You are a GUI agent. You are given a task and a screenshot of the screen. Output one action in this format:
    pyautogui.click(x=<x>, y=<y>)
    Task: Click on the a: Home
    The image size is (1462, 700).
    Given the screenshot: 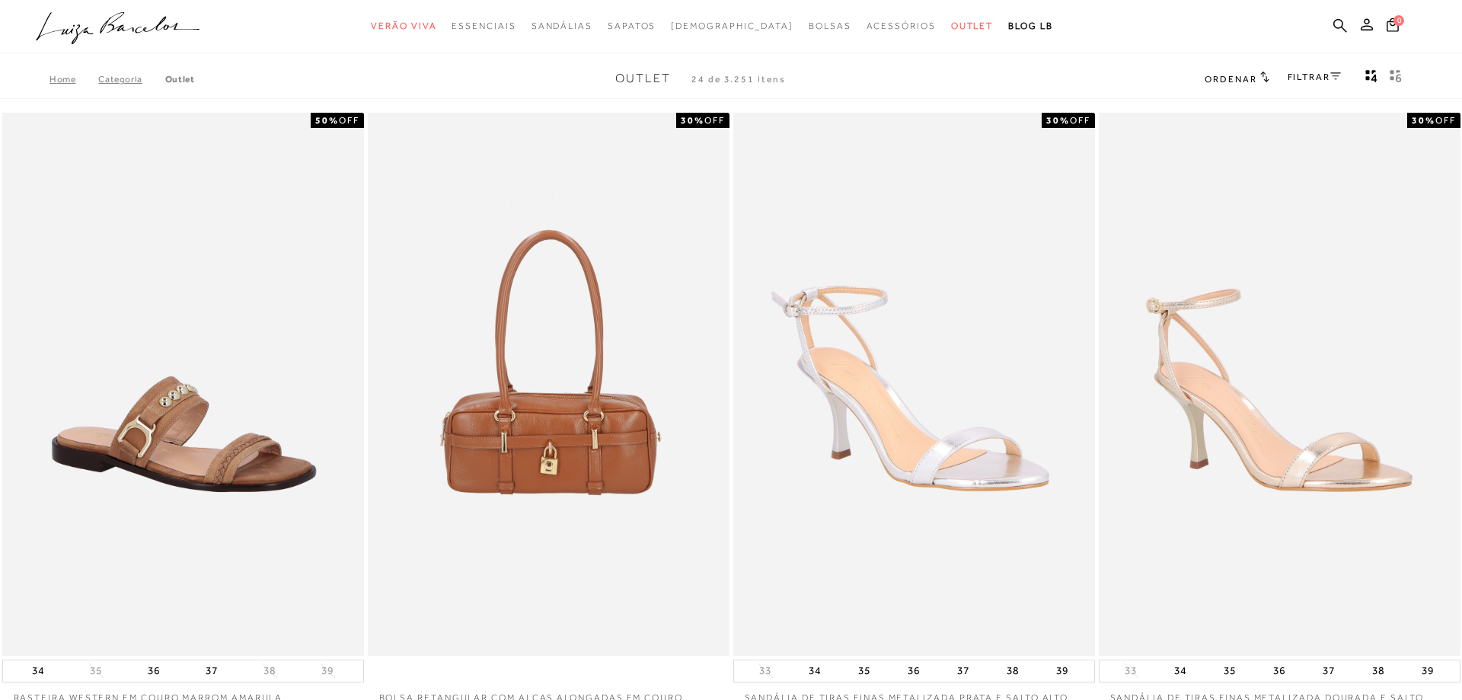 What is the action you would take?
    pyautogui.click(x=74, y=79)
    